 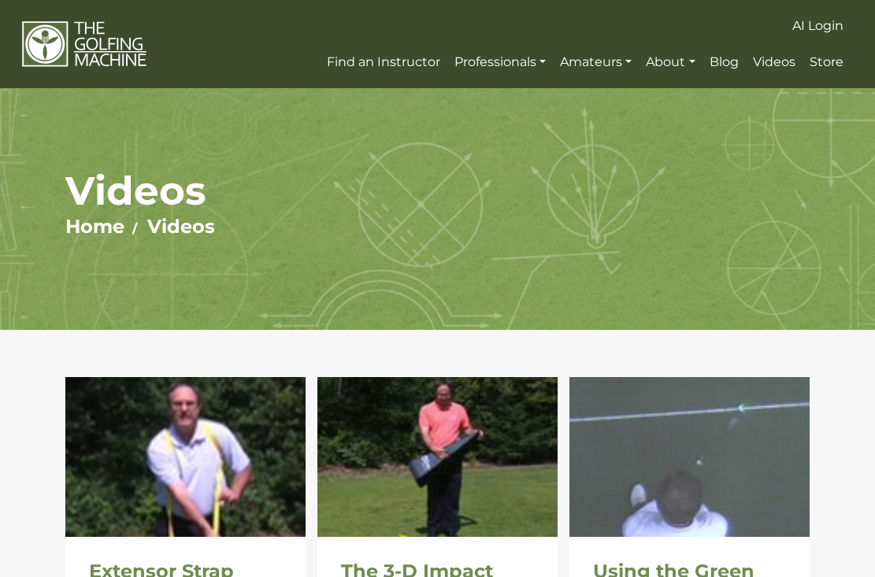 What do you see at coordinates (724, 62) in the screenshot?
I see `a: Blog` at bounding box center [724, 62].